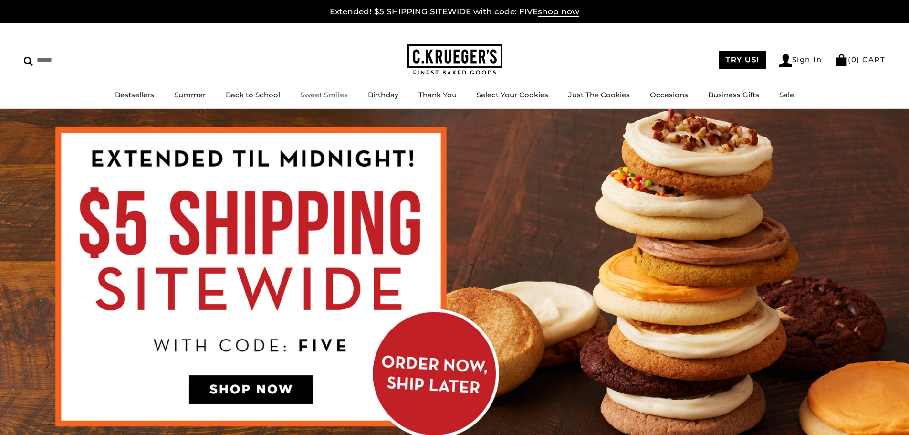 Image resolution: width=909 pixels, height=435 pixels. What do you see at coordinates (513, 94) in the screenshot?
I see `a: Select Your Cookies` at bounding box center [513, 94].